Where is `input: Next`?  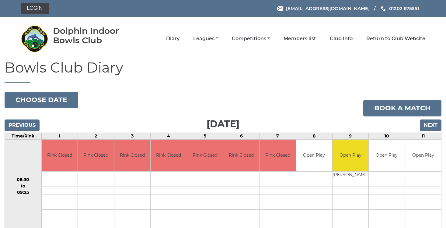 input: Next is located at coordinates (431, 125).